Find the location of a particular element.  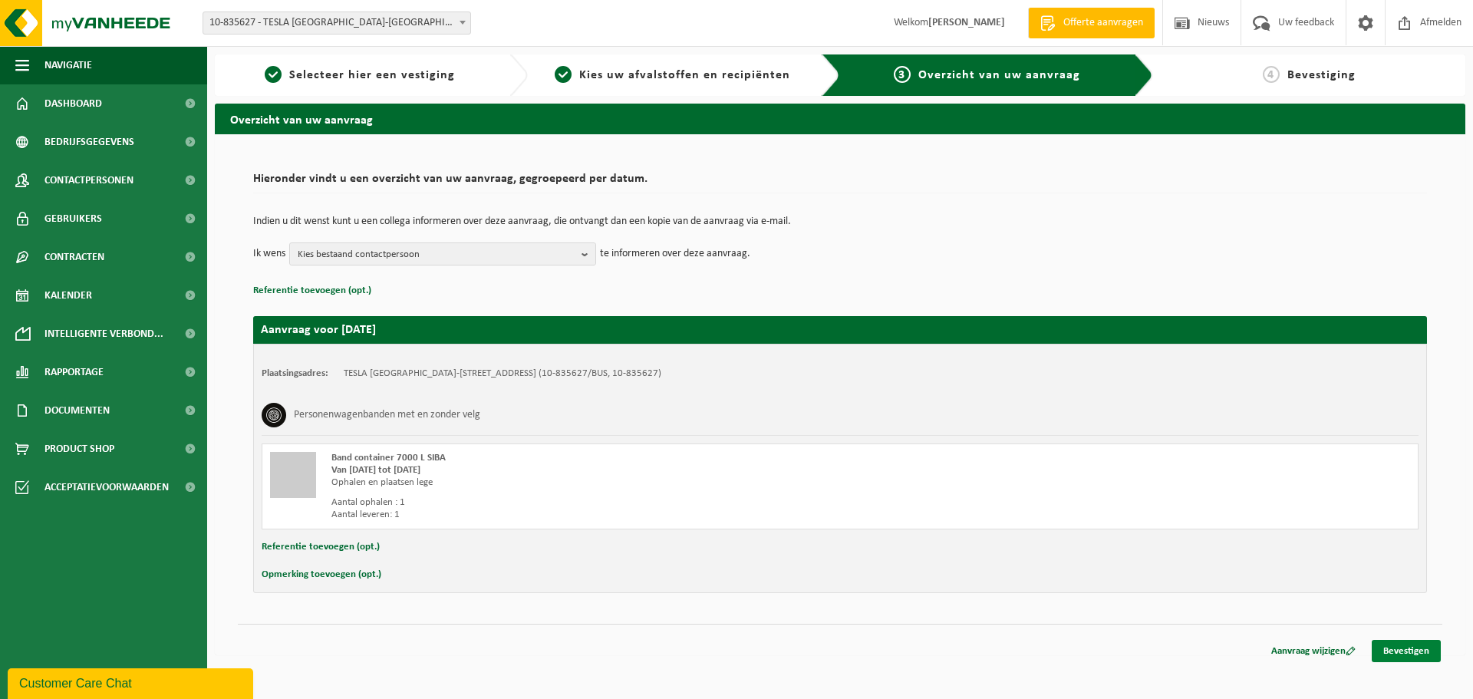

span: 10-835627 - TESLA BELGIUM-ANTWERPEN - AARTSELAAR is located at coordinates (337, 23).